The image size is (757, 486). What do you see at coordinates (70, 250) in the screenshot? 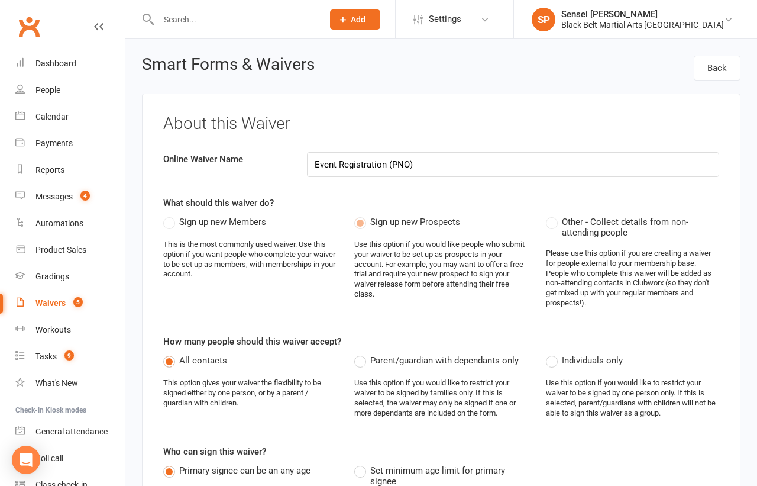
I see `a: Product Sales` at bounding box center [70, 250].